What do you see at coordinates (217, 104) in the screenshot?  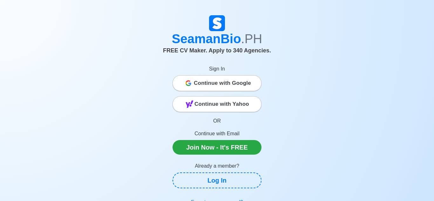 I see `button: Continue with Yahoo` at bounding box center [217, 104].